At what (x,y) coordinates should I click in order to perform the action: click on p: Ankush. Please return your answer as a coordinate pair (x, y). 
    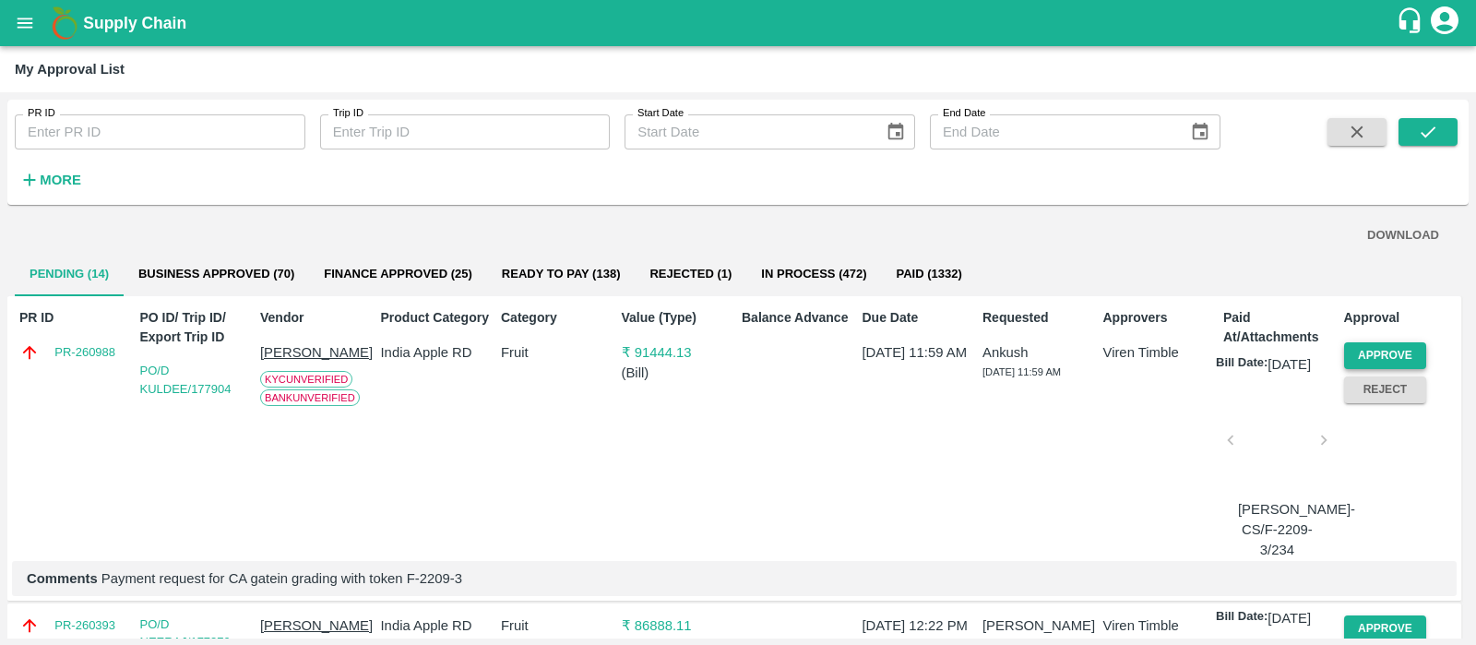
    Looking at the image, I should click on (1039, 352).